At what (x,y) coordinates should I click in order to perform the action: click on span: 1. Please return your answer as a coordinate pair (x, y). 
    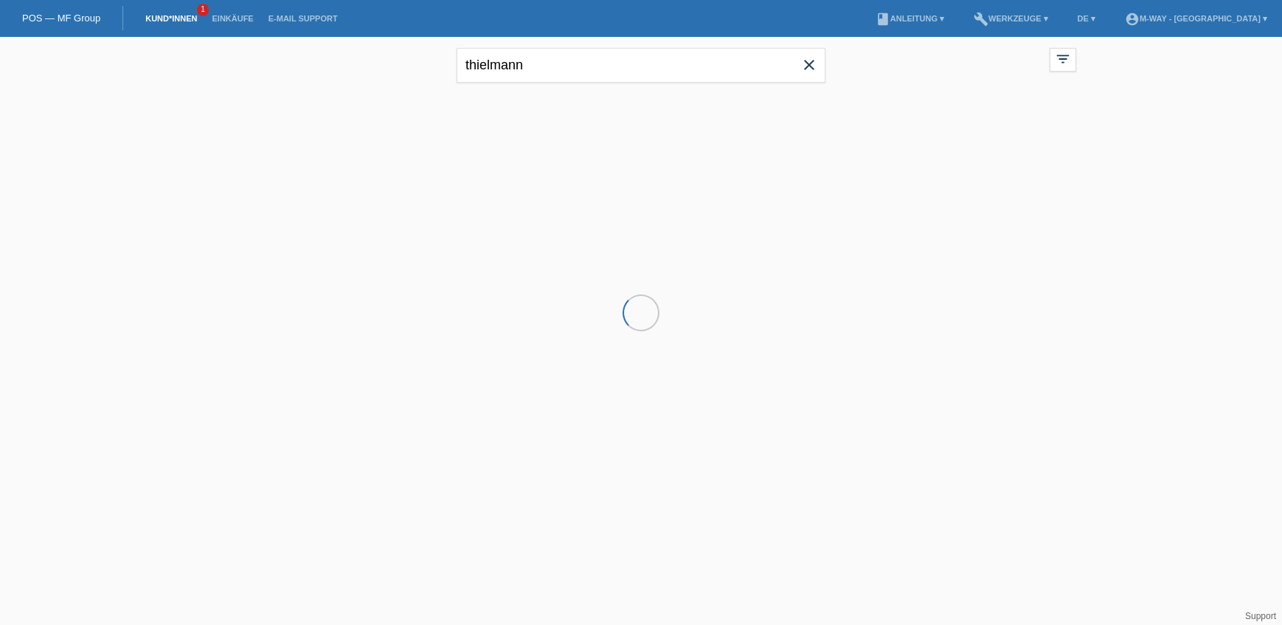
    Looking at the image, I should click on (203, 10).